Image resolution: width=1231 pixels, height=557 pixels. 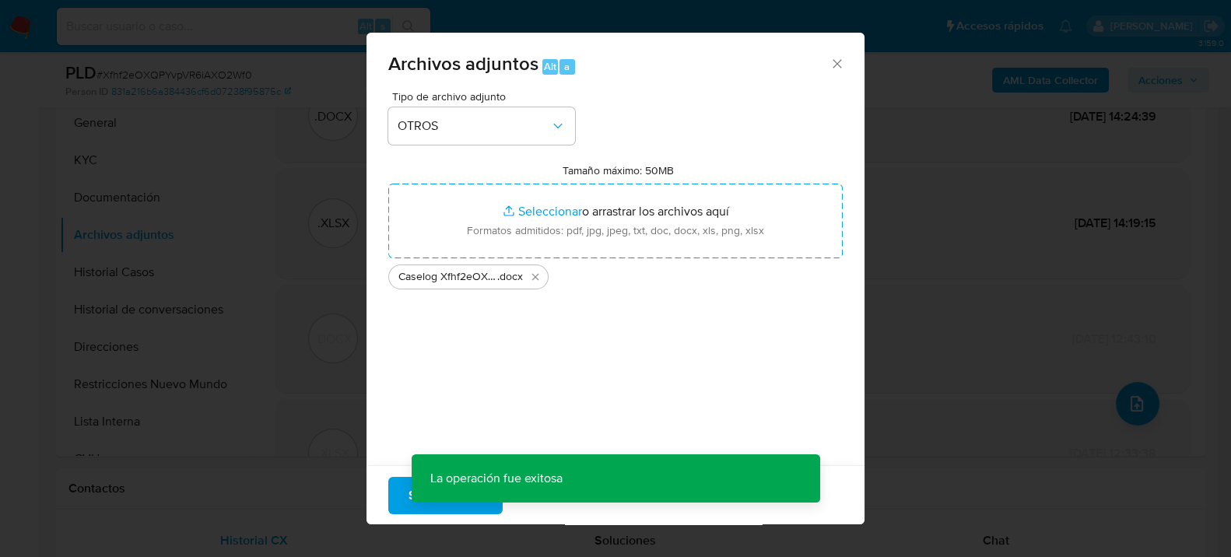 What do you see at coordinates (618, 170) in the screenshot?
I see `label: Tamaño máximo: 50MB` at bounding box center [618, 170].